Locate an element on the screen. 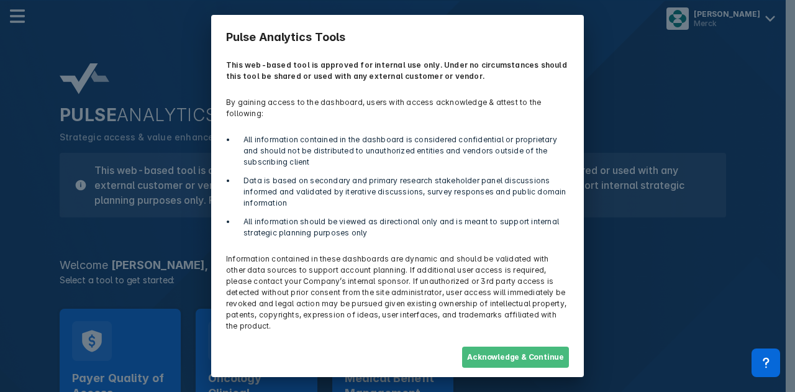  button: Acknowledge & Continue is located at coordinates (515, 357).